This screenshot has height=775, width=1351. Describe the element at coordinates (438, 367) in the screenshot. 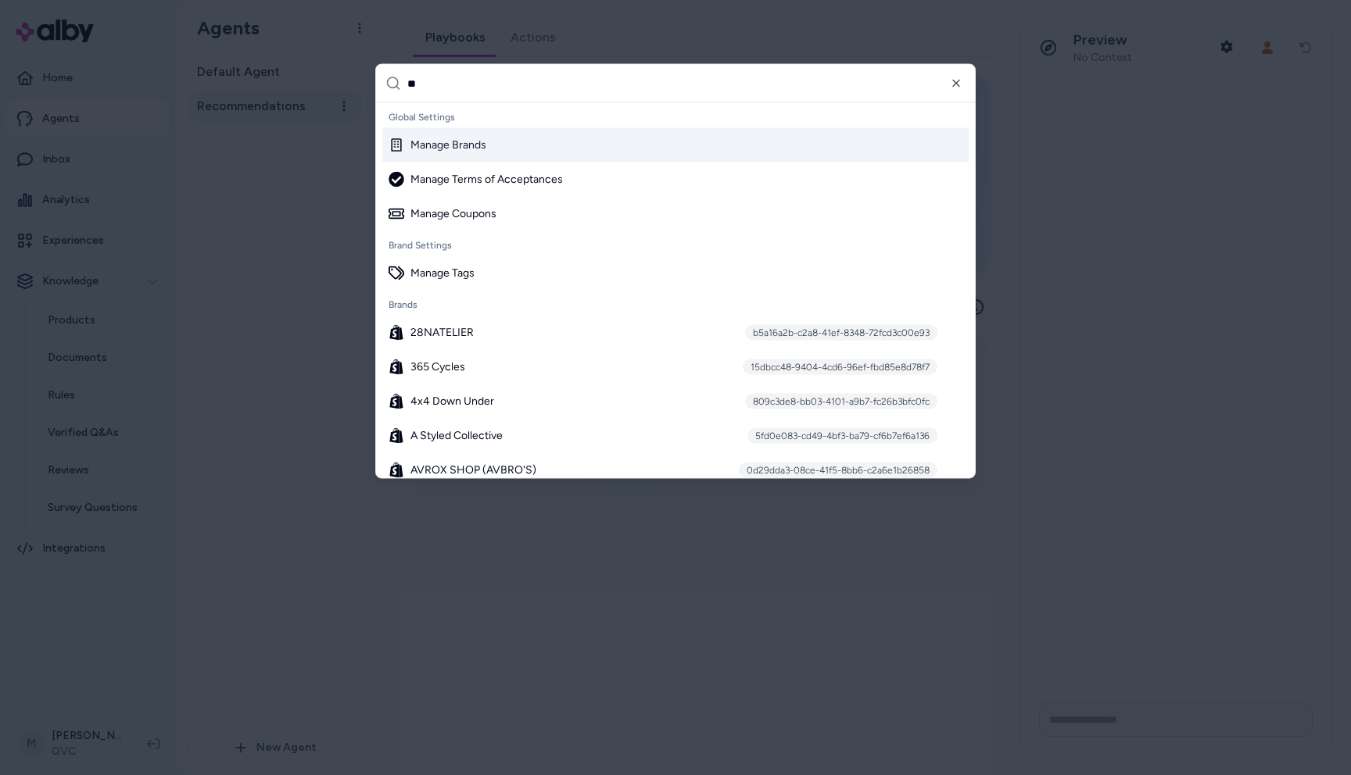

I see `span: 365 Cycles` at that location.